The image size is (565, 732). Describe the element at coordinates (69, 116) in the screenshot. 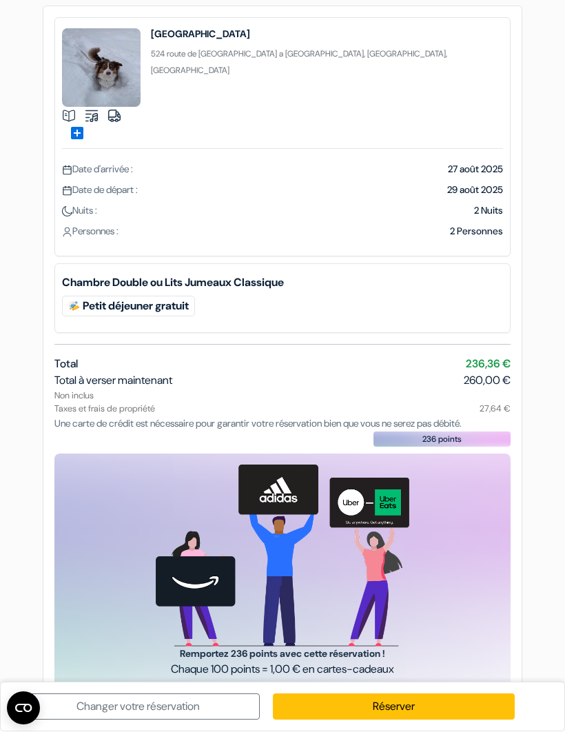

I see `img: book.svg` at that location.